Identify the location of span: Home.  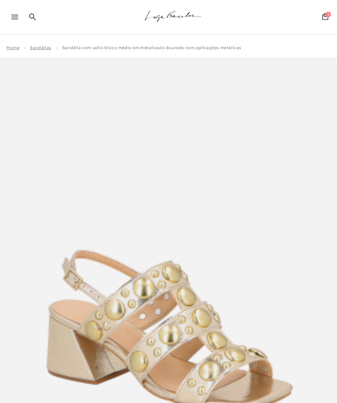
(13, 48).